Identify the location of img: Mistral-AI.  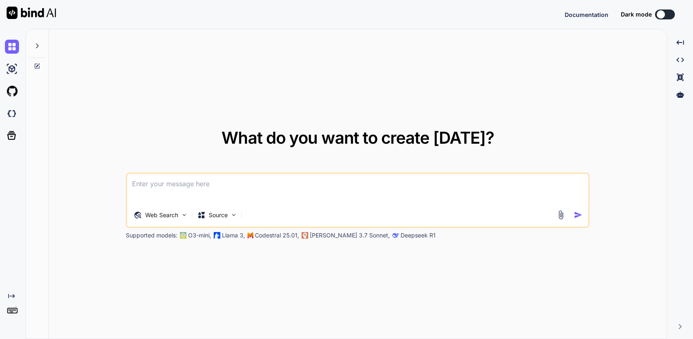
(250, 235).